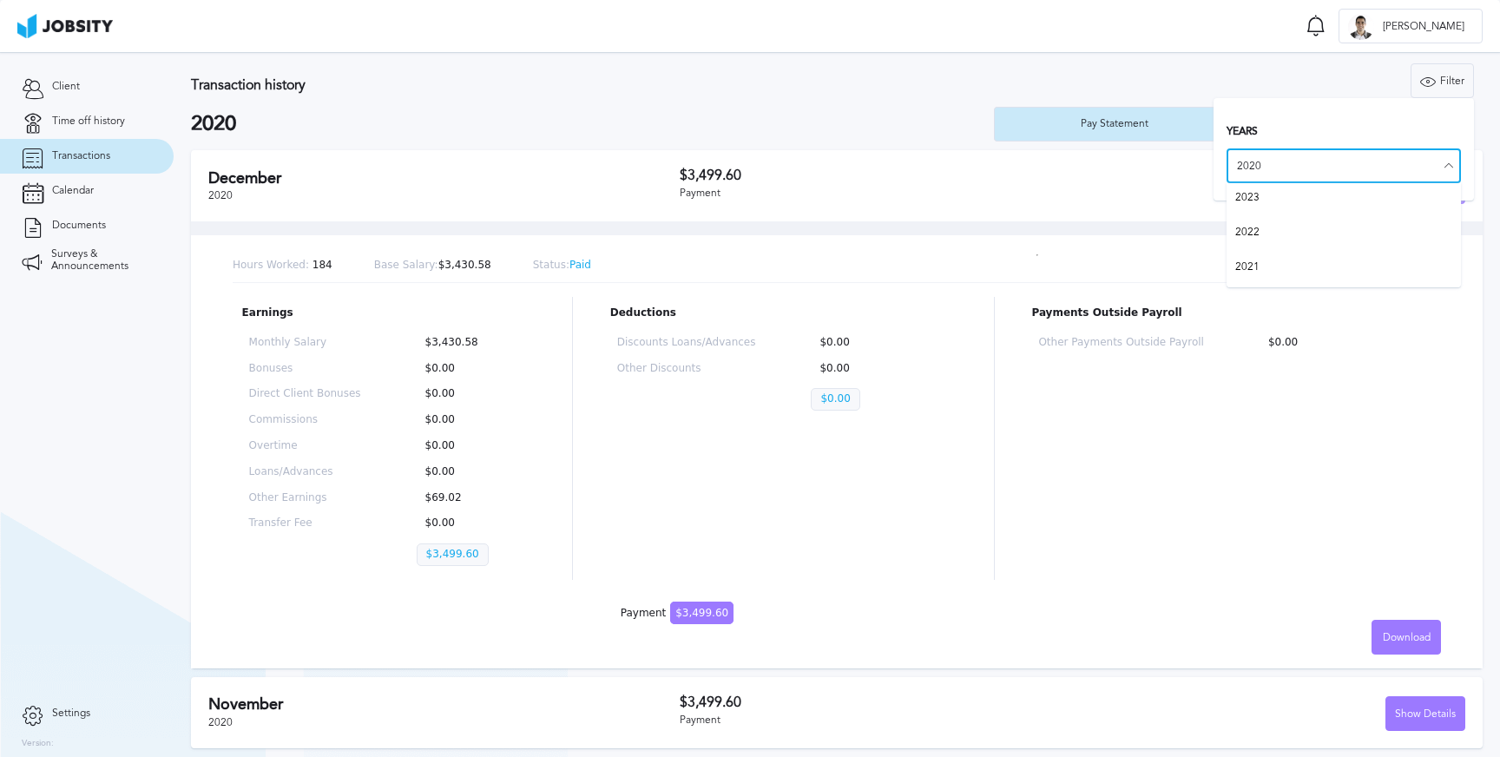 The width and height of the screenshot is (1500, 757). I want to click on img: ab4bad089aa723f57921c736e9817d99.png, so click(65, 26).